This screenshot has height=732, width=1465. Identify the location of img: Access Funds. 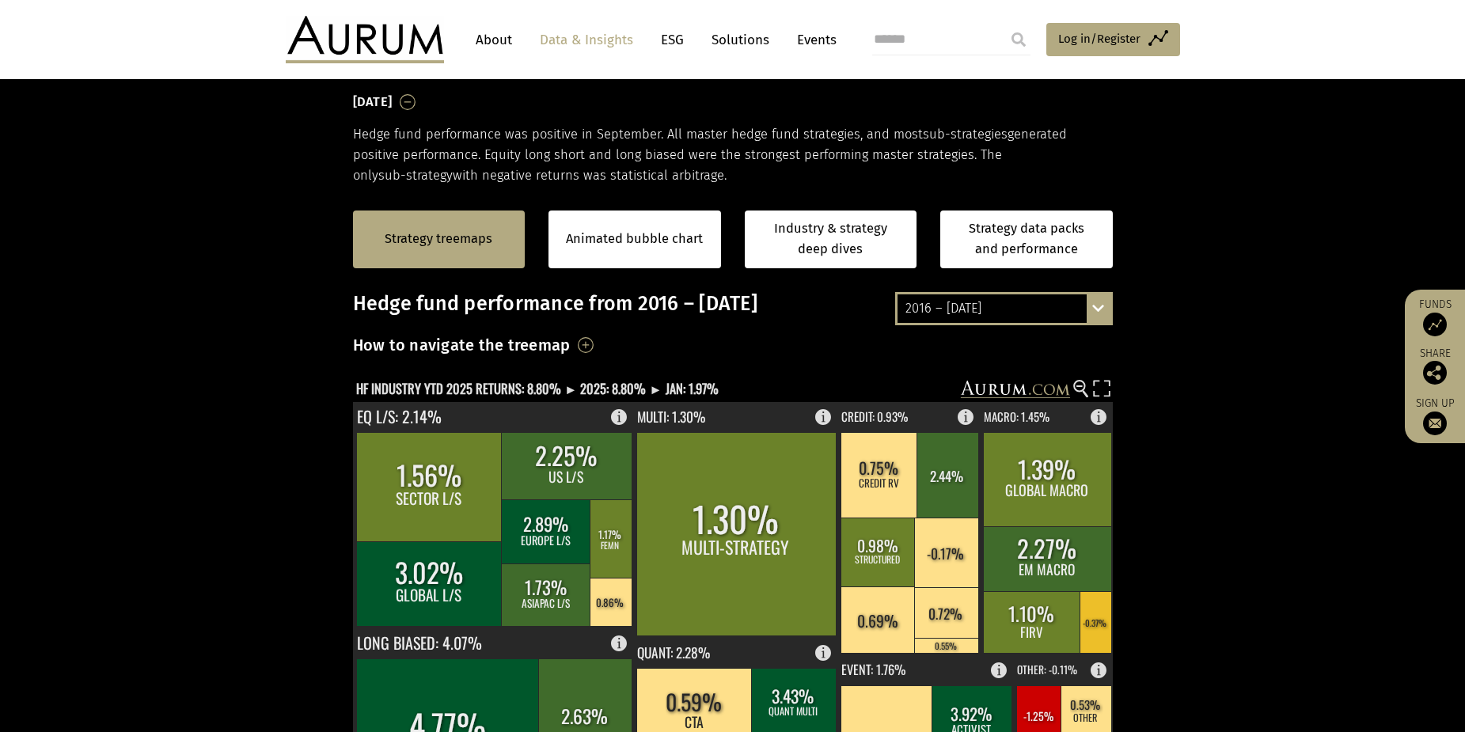
(1435, 324).